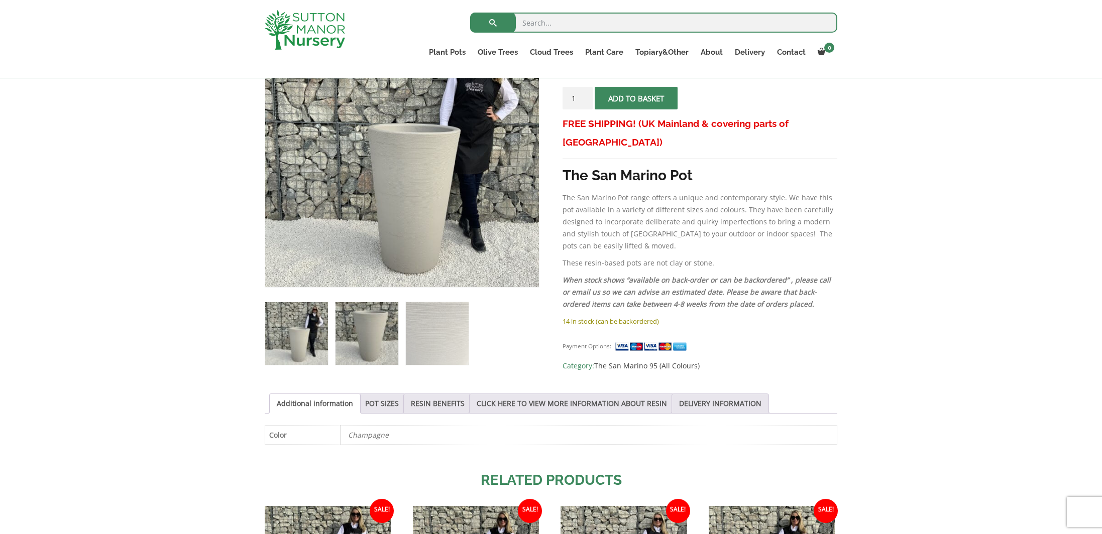 This screenshot has width=1102, height=534. Describe the element at coordinates (700, 263) in the screenshot. I see `p: These resin-based pots are not clay or stone.` at that location.